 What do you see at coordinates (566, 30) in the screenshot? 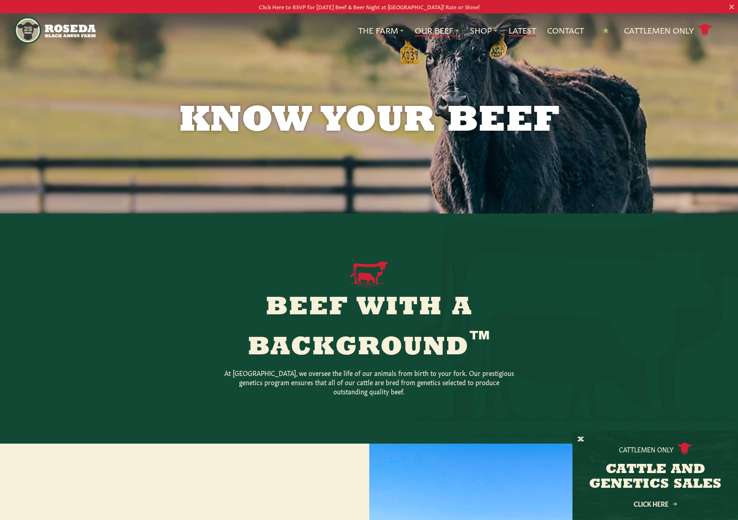
I see `a: Contact` at bounding box center [566, 30].